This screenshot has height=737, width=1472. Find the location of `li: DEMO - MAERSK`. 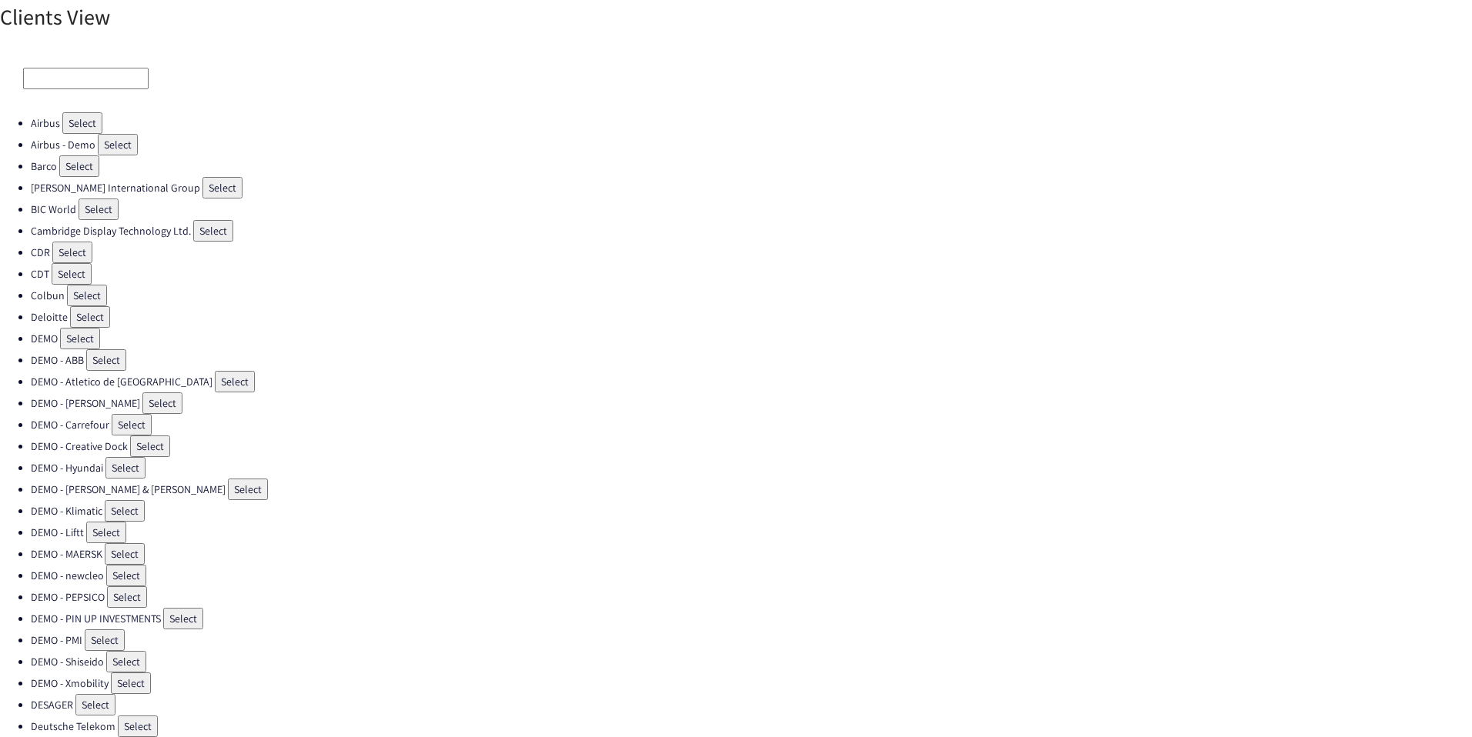

li: DEMO - MAERSK is located at coordinates (751, 554).